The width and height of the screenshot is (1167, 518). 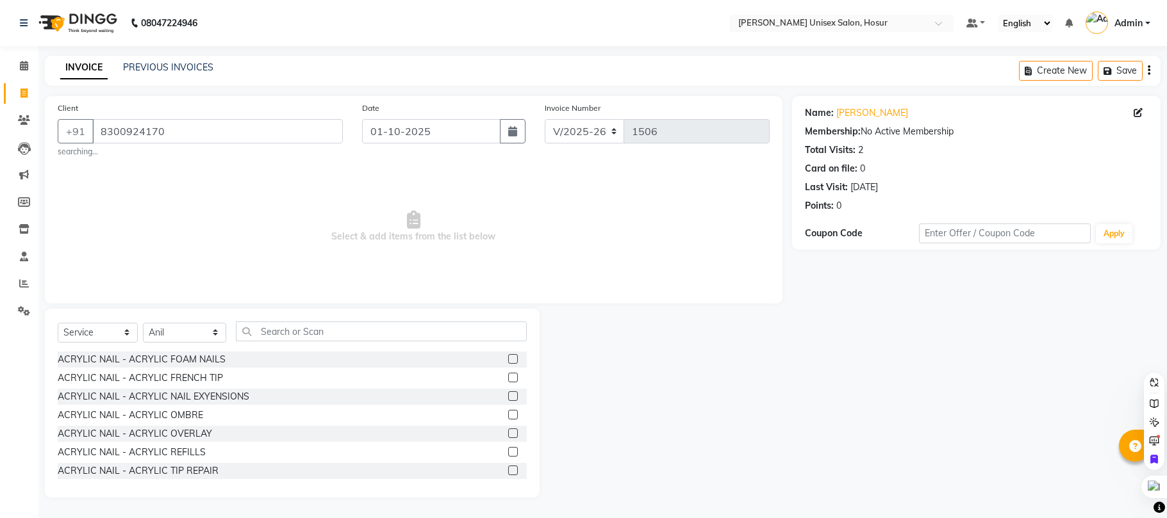 What do you see at coordinates (826, 187) in the screenshot?
I see `div: Last Visit:` at bounding box center [826, 187].